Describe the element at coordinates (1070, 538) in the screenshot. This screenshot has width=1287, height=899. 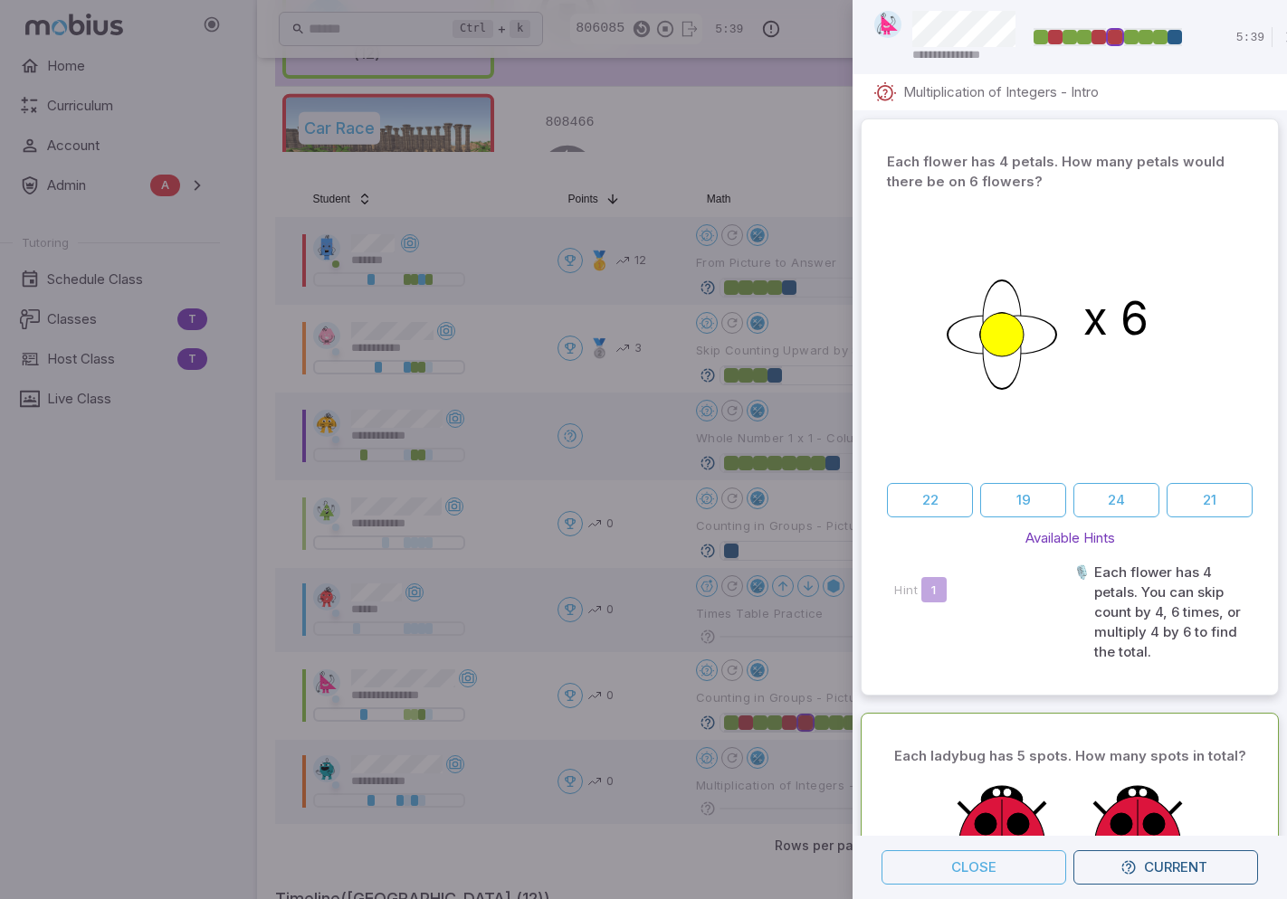
I see `span: Available Hints` at that location.